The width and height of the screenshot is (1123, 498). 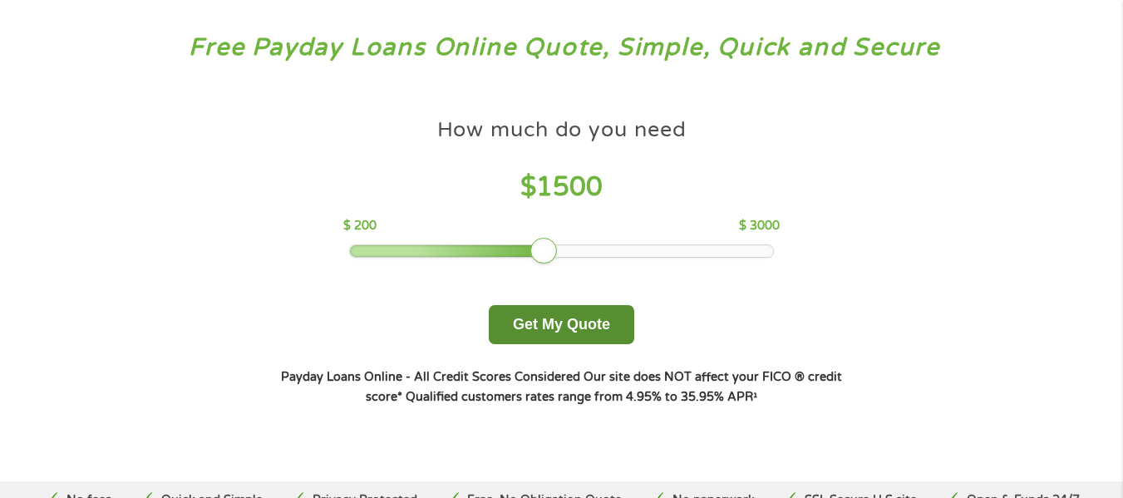 What do you see at coordinates (604, 387) in the screenshot?
I see `strong: Our site does NOT affect your FICO ® credit score*` at bounding box center [604, 387].